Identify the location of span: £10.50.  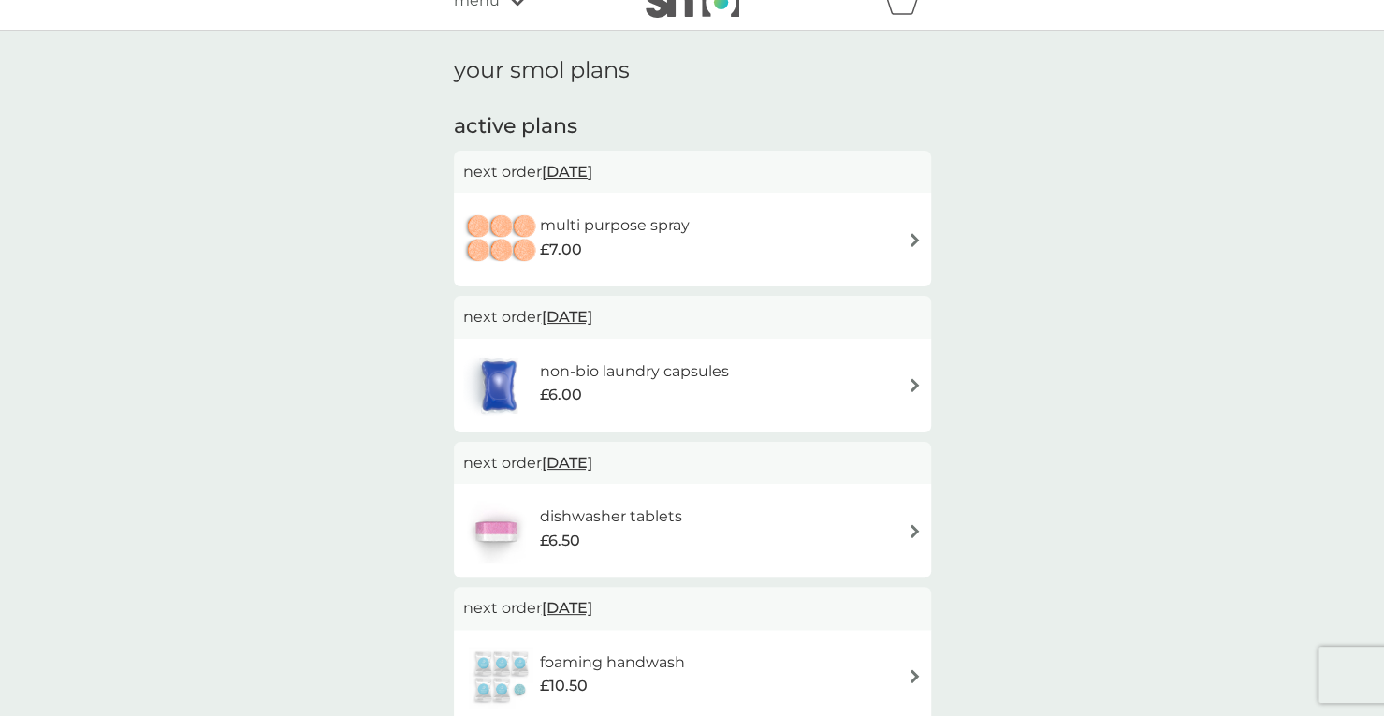
(563, 686).